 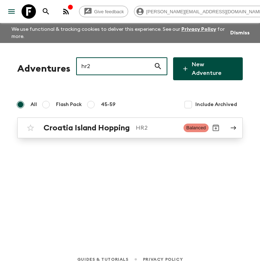 I want to click on button: Archive, so click(x=216, y=128).